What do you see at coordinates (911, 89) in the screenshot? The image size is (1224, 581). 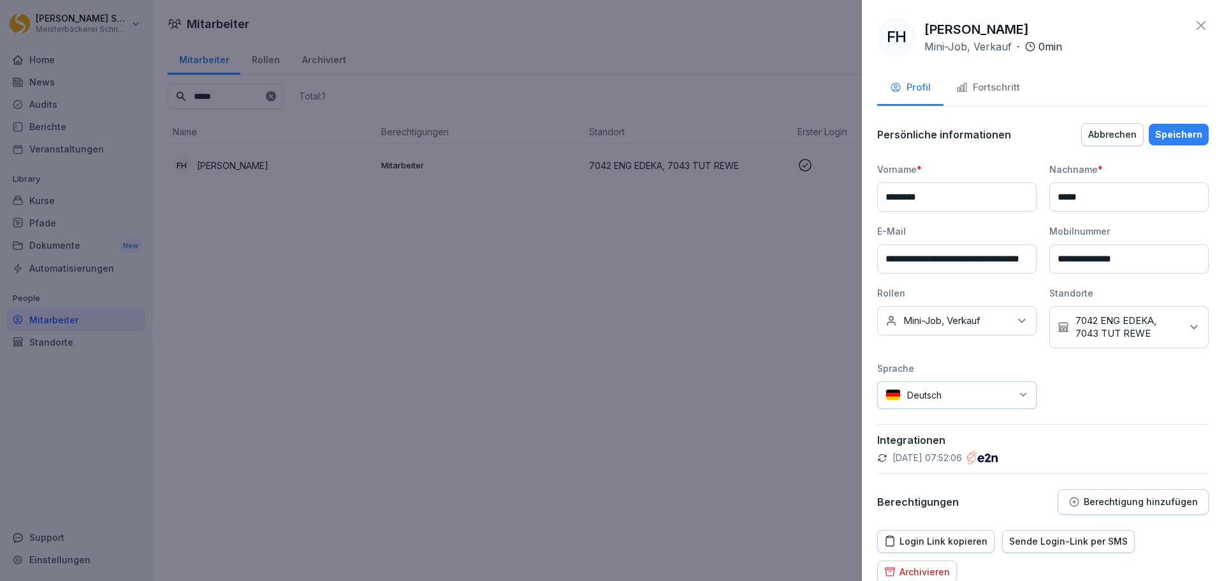 I see `button: Profil` at bounding box center [911, 89].